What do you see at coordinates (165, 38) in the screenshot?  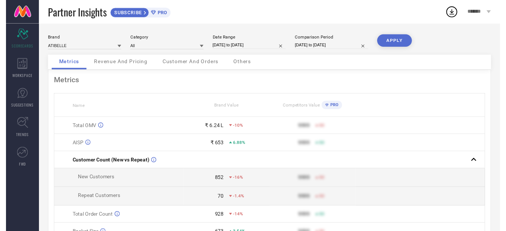 I see `div: Category` at bounding box center [165, 38].